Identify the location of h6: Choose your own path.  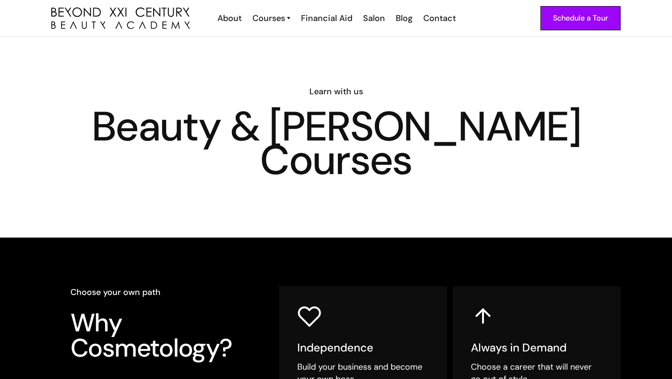
(161, 292).